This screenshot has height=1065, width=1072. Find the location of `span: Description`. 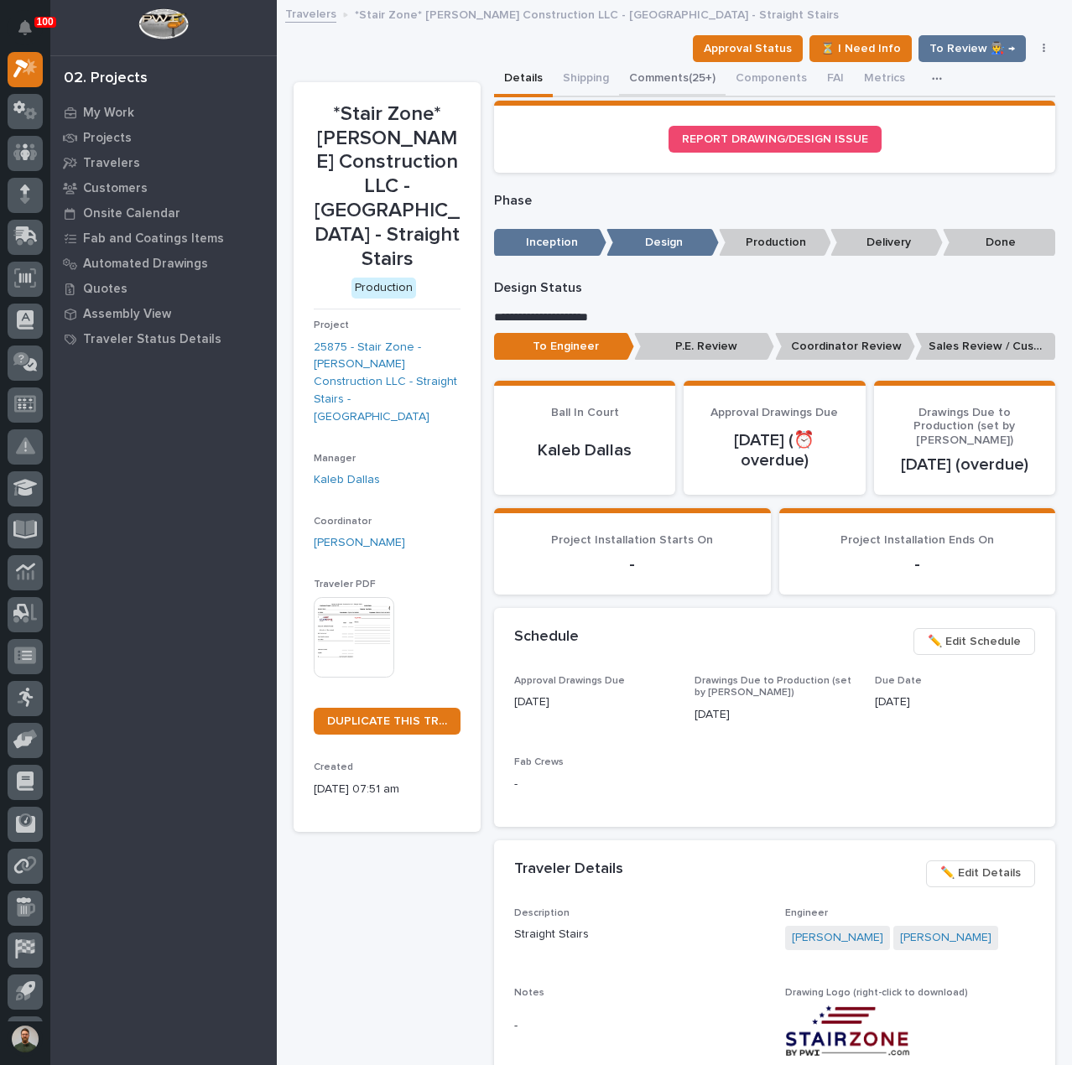

span: Description is located at coordinates (542, 913).